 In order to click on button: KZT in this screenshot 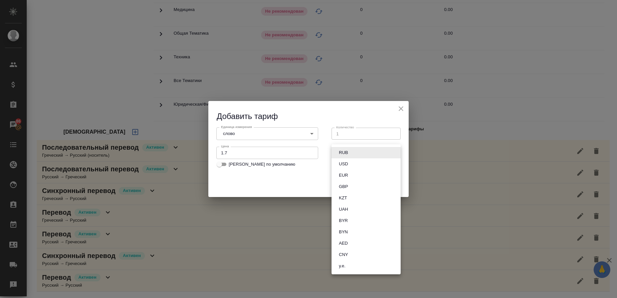, I will do `click(343, 198)`.